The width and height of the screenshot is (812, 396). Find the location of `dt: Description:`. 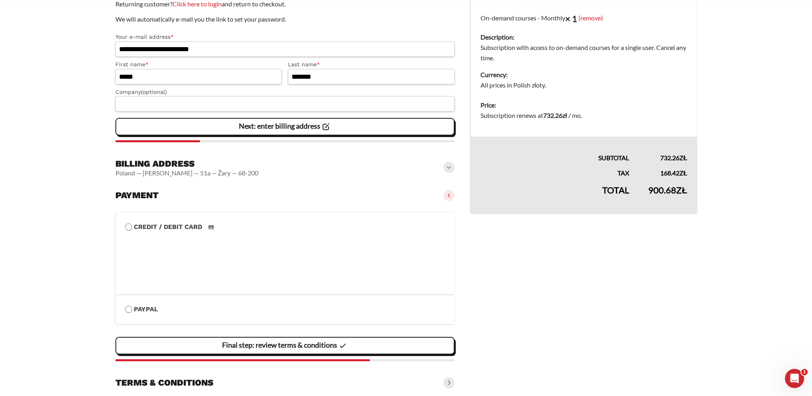

dt: Description: is located at coordinates (584, 37).